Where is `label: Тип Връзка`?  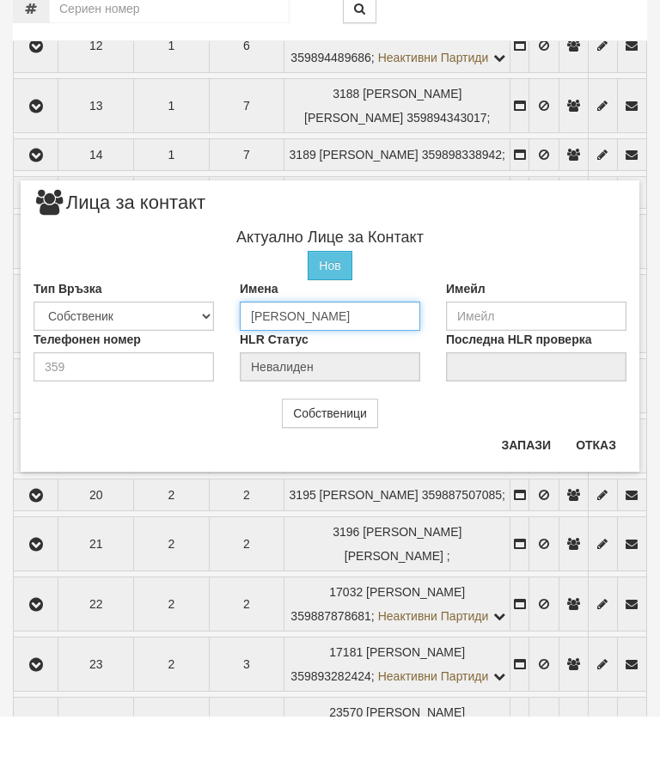
label: Тип Връзка is located at coordinates (68, 353).